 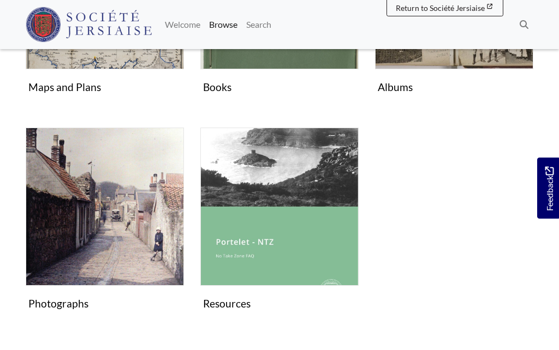 I want to click on a: Photographs Photographs, so click(x=105, y=221).